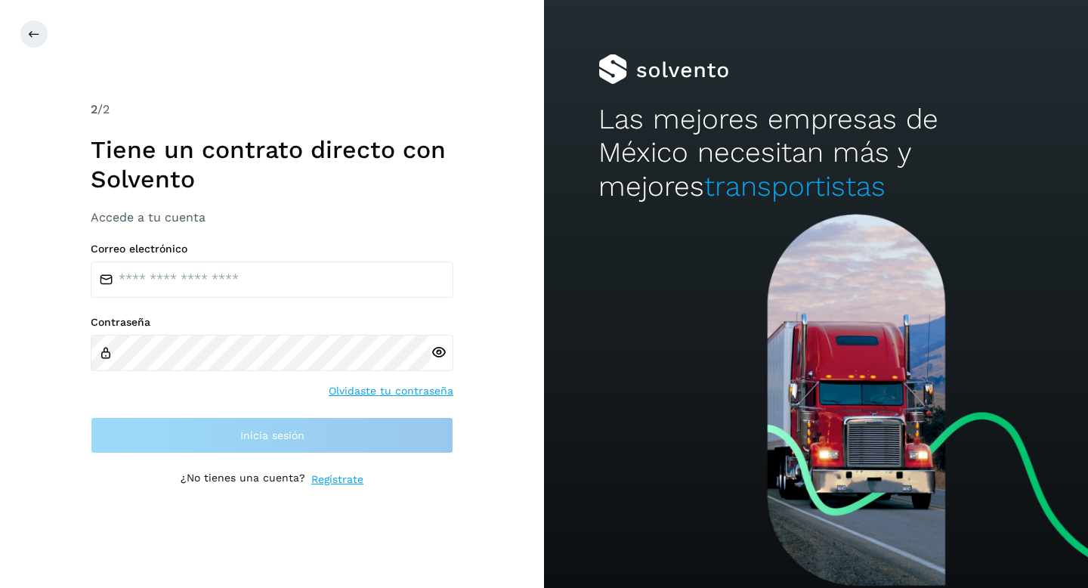  Describe the element at coordinates (391, 391) in the screenshot. I see `a: Olvidaste tu contraseña` at that location.